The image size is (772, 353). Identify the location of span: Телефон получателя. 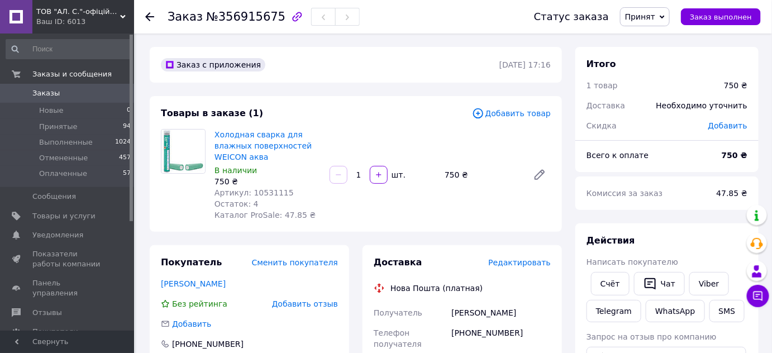
(398, 338).